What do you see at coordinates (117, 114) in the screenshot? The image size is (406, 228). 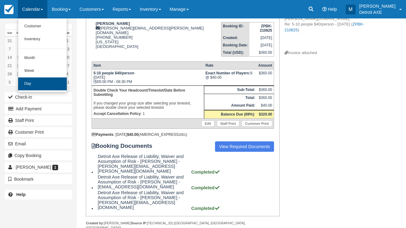 I see `strong: Accept Cancellation Policy` at bounding box center [117, 114].